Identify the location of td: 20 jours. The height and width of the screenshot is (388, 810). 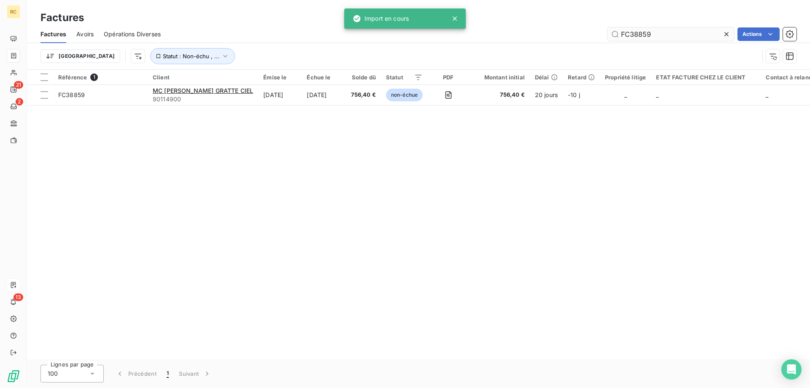
(546, 95).